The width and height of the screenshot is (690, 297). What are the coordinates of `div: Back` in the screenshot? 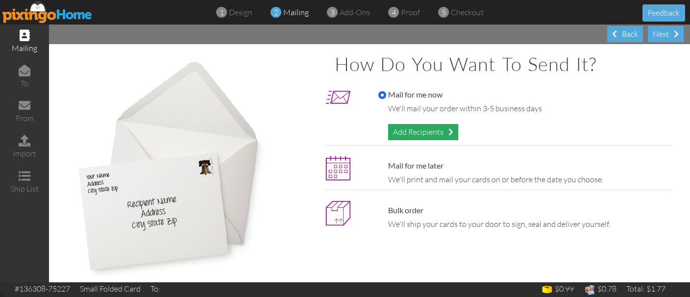 It's located at (625, 34).